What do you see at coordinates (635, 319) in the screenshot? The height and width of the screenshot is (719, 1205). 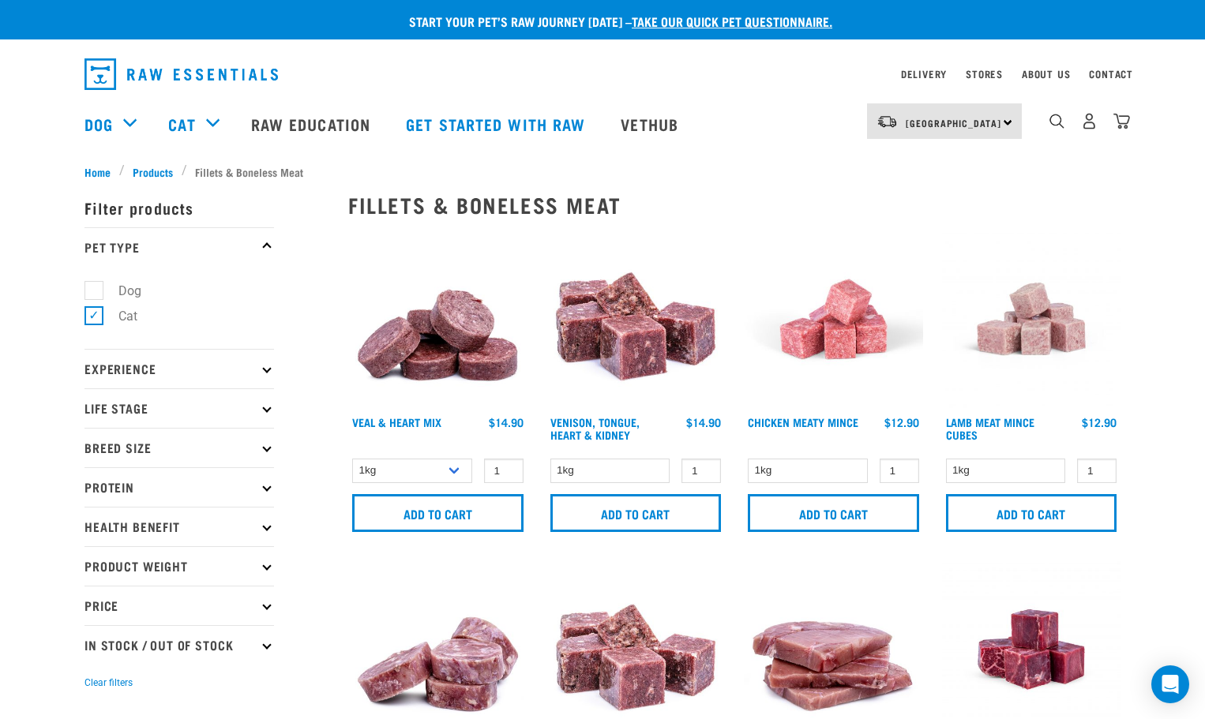 I see `img: Pile Of Cubed Venison Tongue Mix For Pets` at bounding box center [635, 319].